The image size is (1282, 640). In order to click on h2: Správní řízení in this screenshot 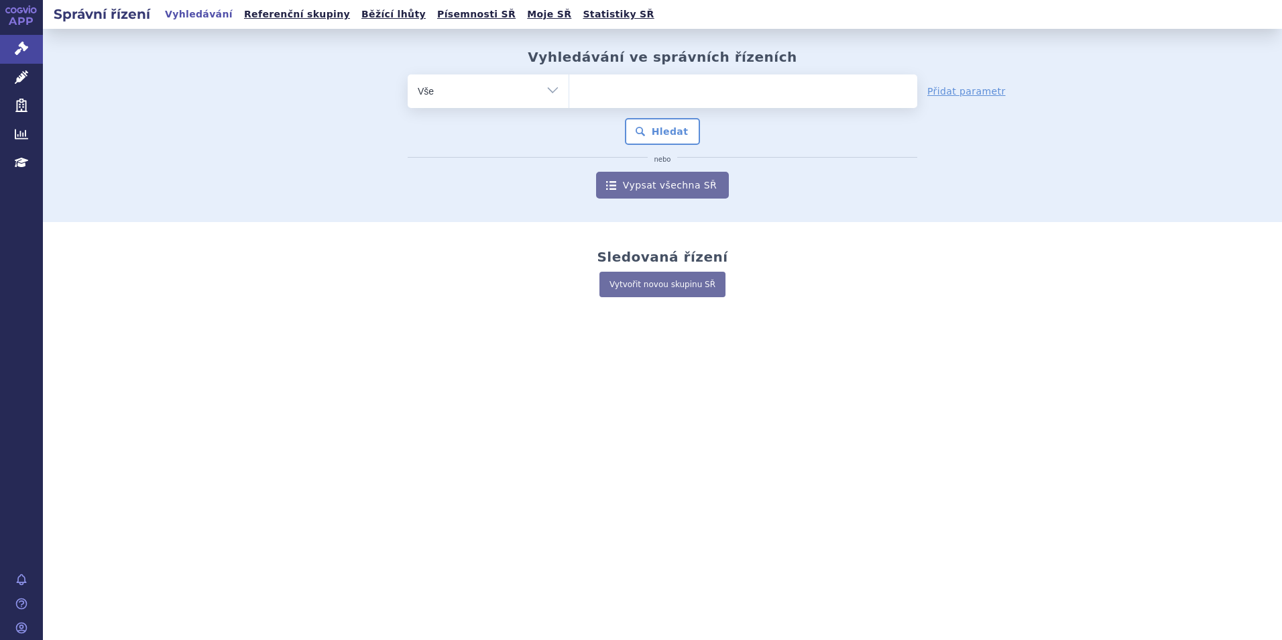, I will do `click(102, 14)`.